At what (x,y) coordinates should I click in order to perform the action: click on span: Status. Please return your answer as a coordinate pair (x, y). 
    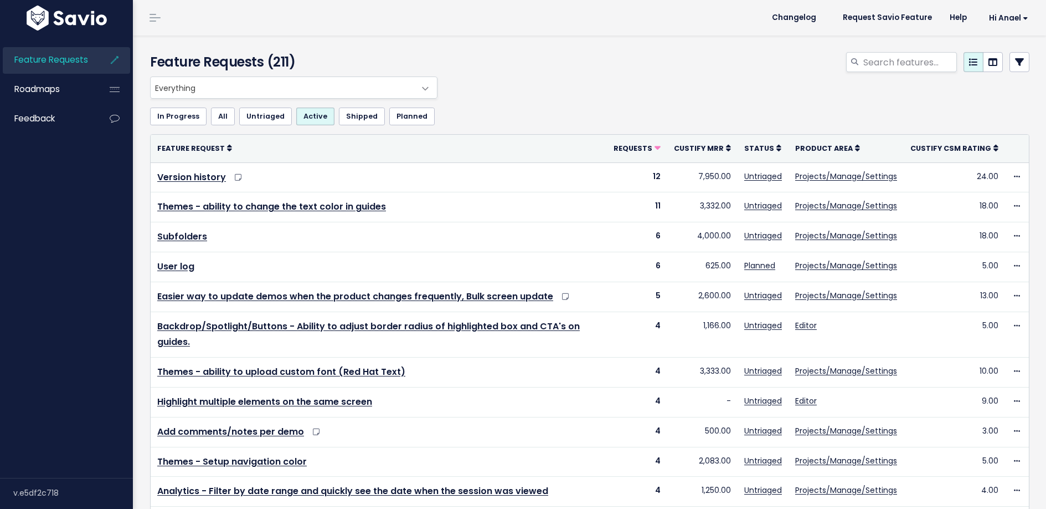
    Looking at the image, I should click on (759, 148).